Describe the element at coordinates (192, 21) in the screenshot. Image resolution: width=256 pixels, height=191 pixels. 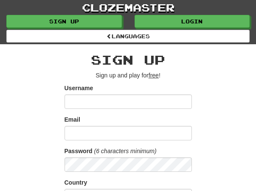
I see `a: Login` at that location.